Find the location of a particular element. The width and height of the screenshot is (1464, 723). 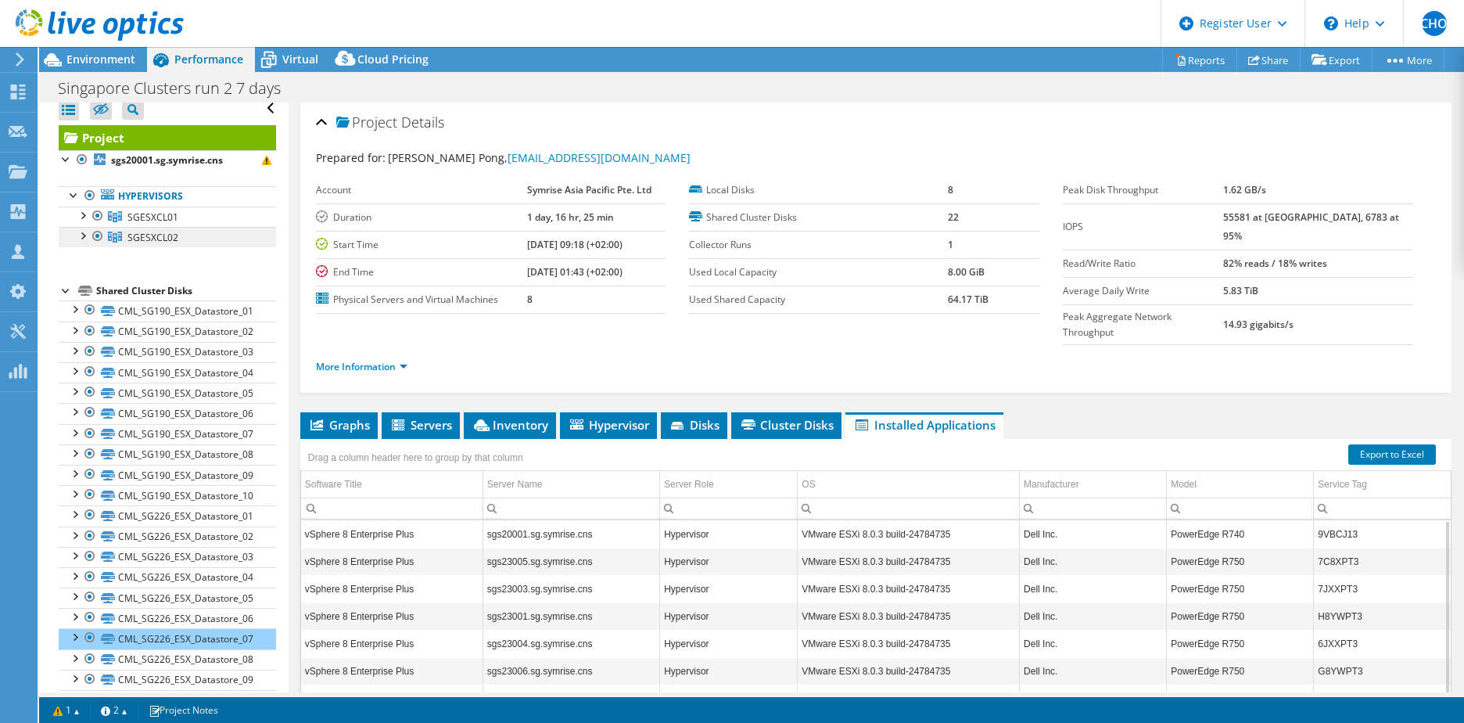

td: Column Server Role, Filter cell is located at coordinates (729, 508).